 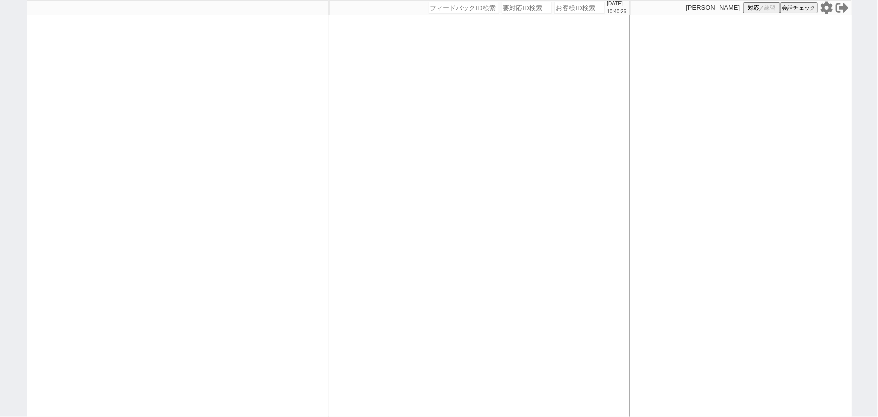 What do you see at coordinates (464, 8) in the screenshot?
I see `input: フィードバックID検索` at bounding box center [464, 8].